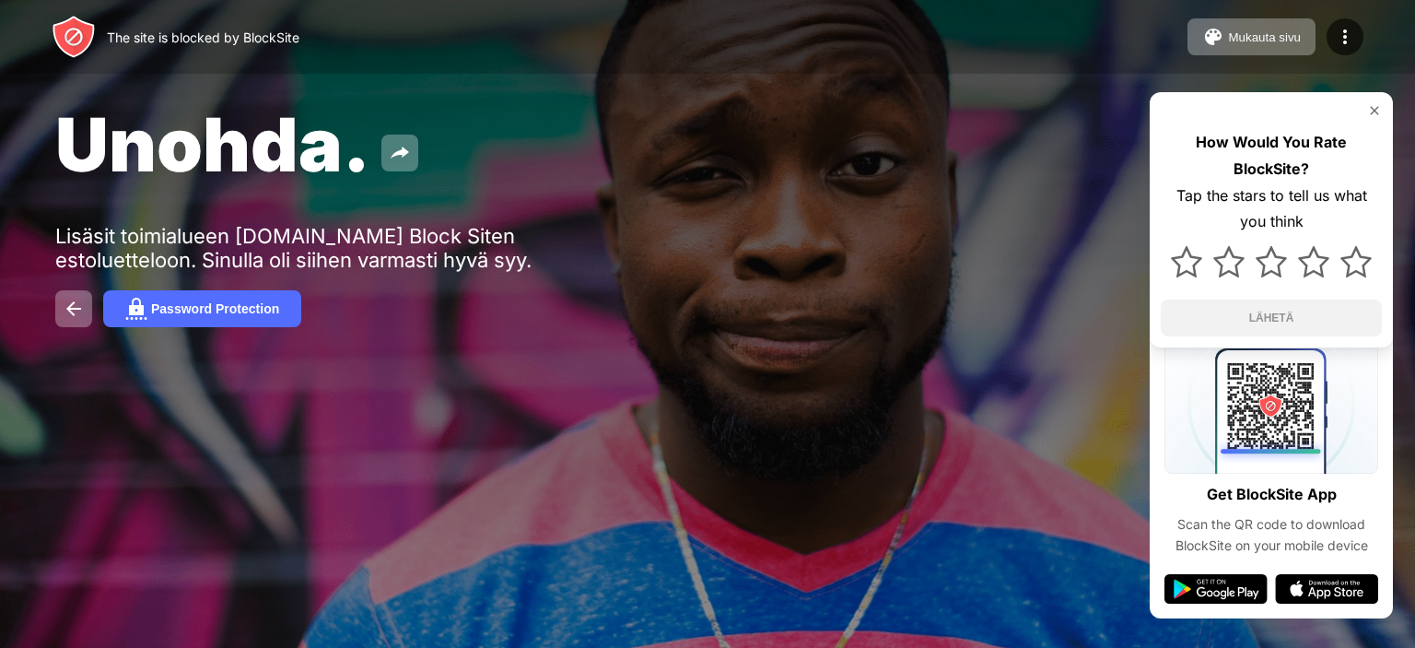  Describe the element at coordinates (74, 37) in the screenshot. I see `img: header-logo.svg` at that location.